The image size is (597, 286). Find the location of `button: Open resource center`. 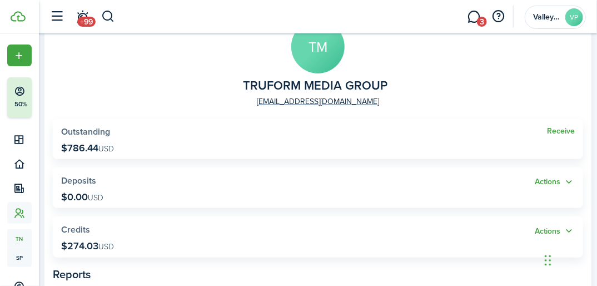

button: Open resource center is located at coordinates (499, 17).